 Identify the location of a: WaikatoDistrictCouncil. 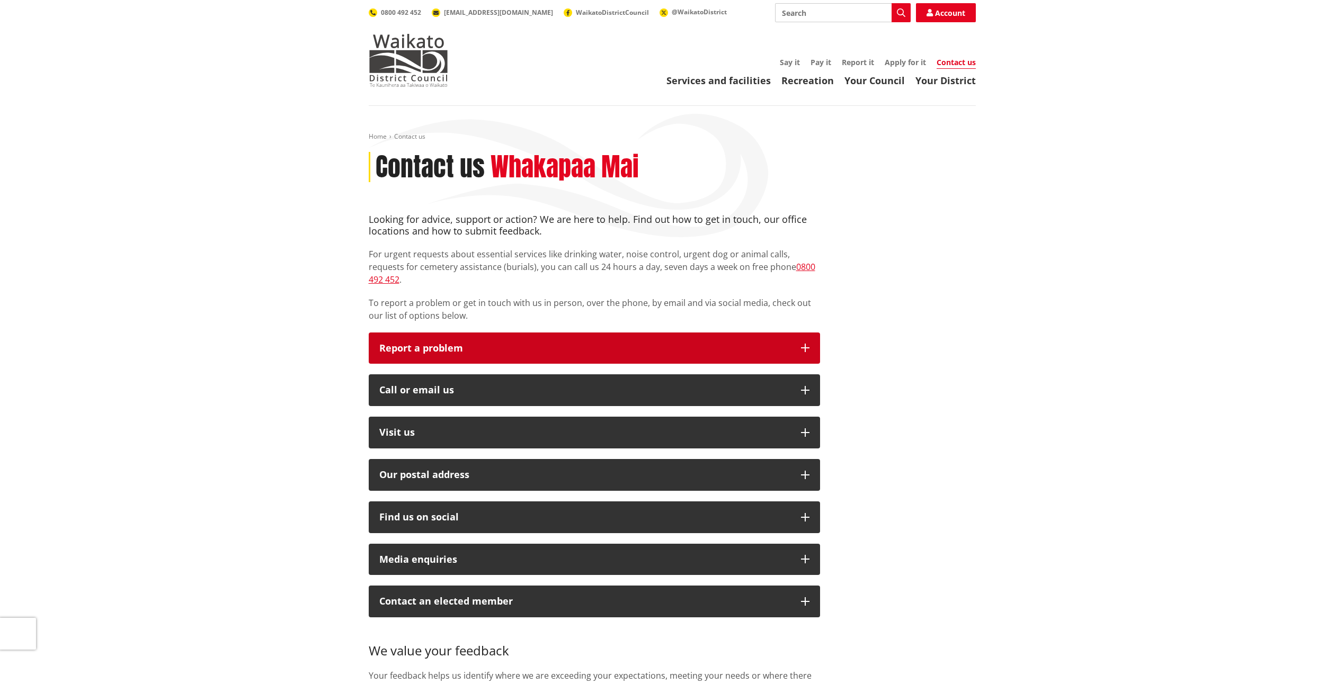
(606, 12).